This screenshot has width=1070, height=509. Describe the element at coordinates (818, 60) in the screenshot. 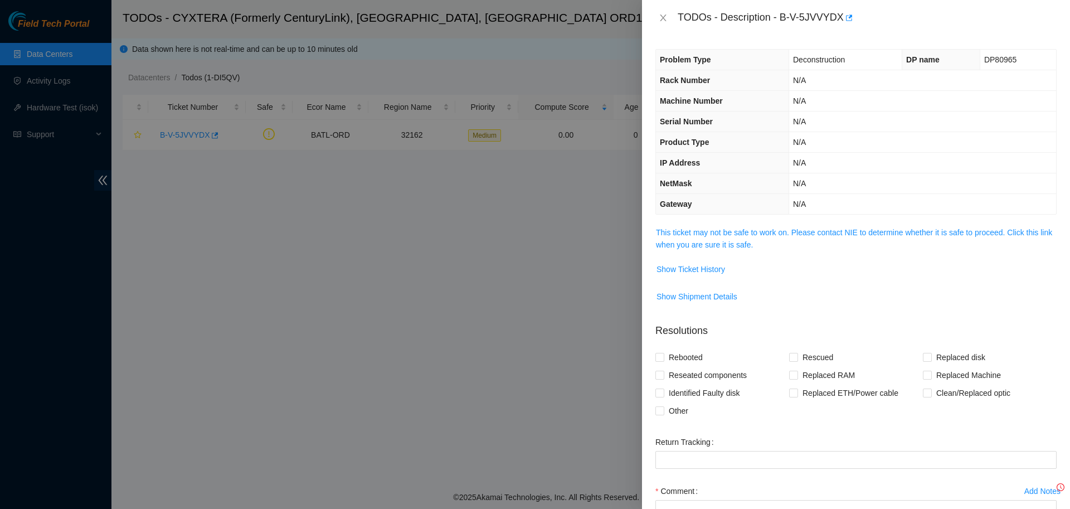

I see `span: Deconstruction` at that location.